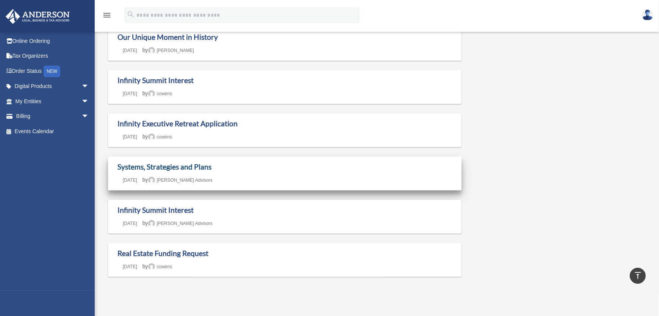  What do you see at coordinates (107, 15) in the screenshot?
I see `i: menu` at bounding box center [107, 15].